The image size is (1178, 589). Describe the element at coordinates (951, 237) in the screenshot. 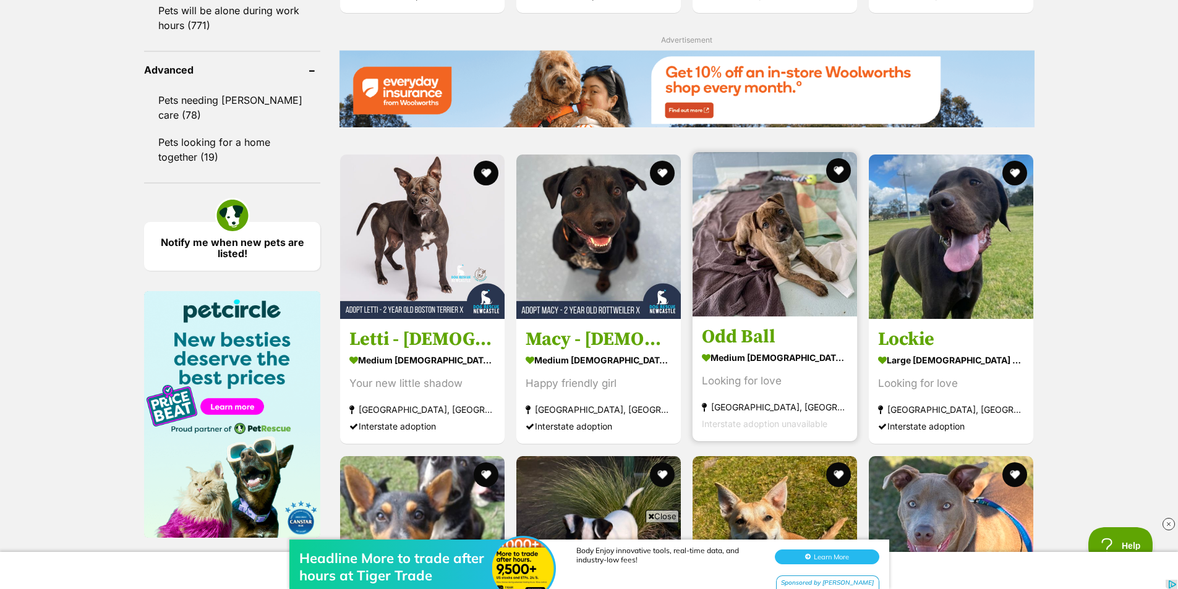

I see `img: Lockie - German Shorthaired Pointer x Labrador Retriever Dog` at that location.